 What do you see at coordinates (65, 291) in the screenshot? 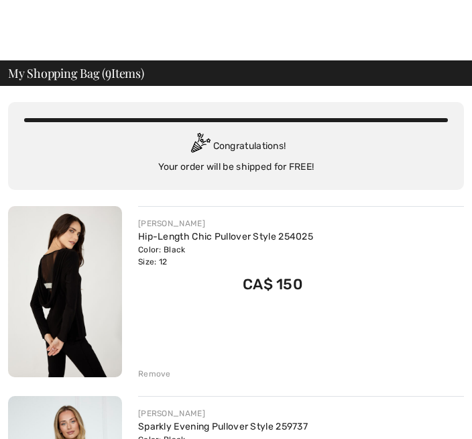
I see `img: Hip-Length Chic Pullover Style 254025` at bounding box center [65, 291].